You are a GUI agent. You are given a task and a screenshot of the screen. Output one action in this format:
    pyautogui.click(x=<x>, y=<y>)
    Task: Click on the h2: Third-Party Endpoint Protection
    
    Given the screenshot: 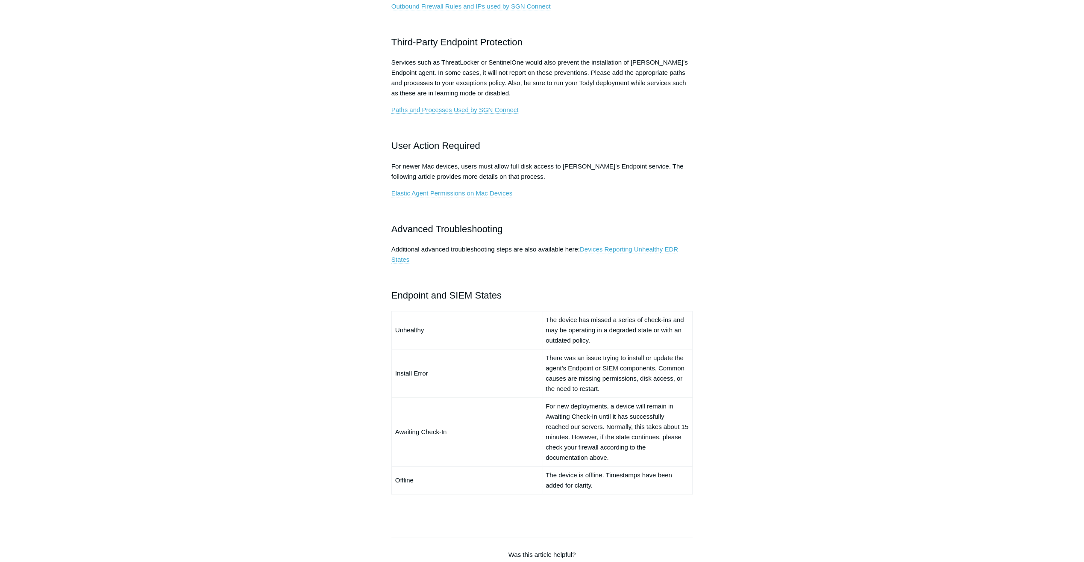 What is the action you would take?
    pyautogui.click(x=542, y=42)
    